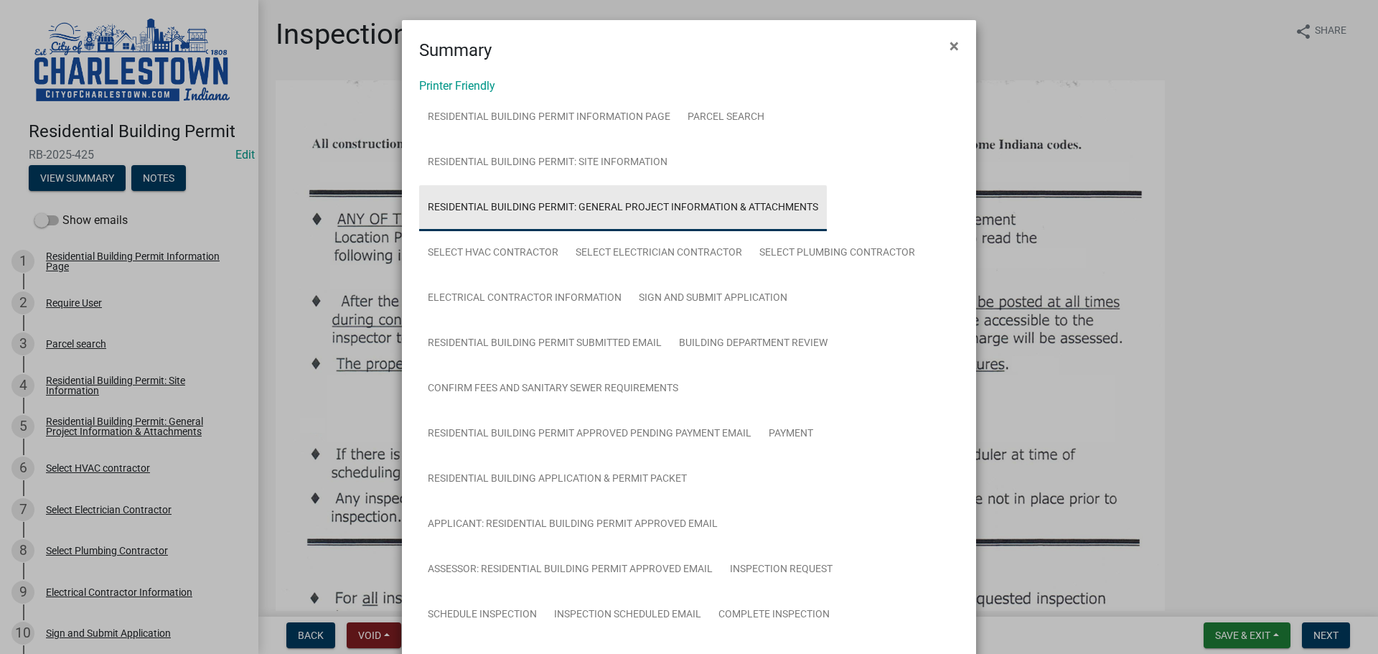 This screenshot has height=654, width=1378. What do you see at coordinates (837, 253) in the screenshot?
I see `a: Select Plumbing Contractor` at bounding box center [837, 253].